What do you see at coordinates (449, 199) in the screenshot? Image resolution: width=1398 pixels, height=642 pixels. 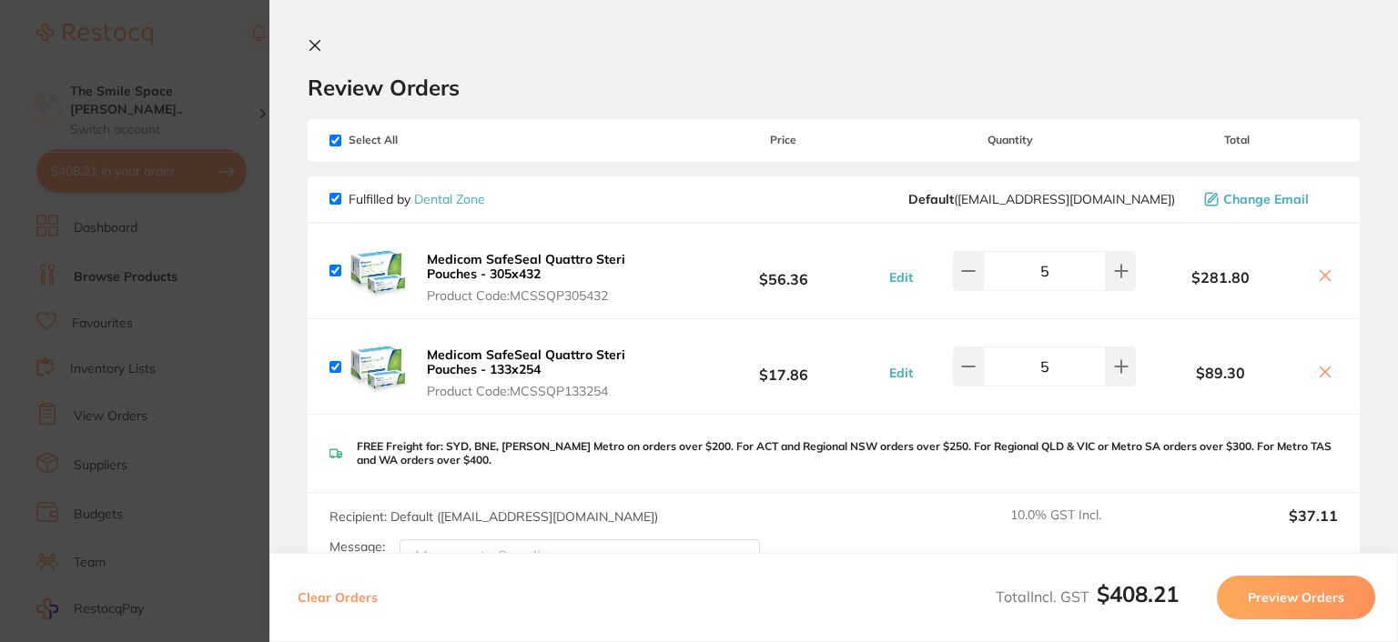 I see `a: Dental Zone` at bounding box center [449, 199].